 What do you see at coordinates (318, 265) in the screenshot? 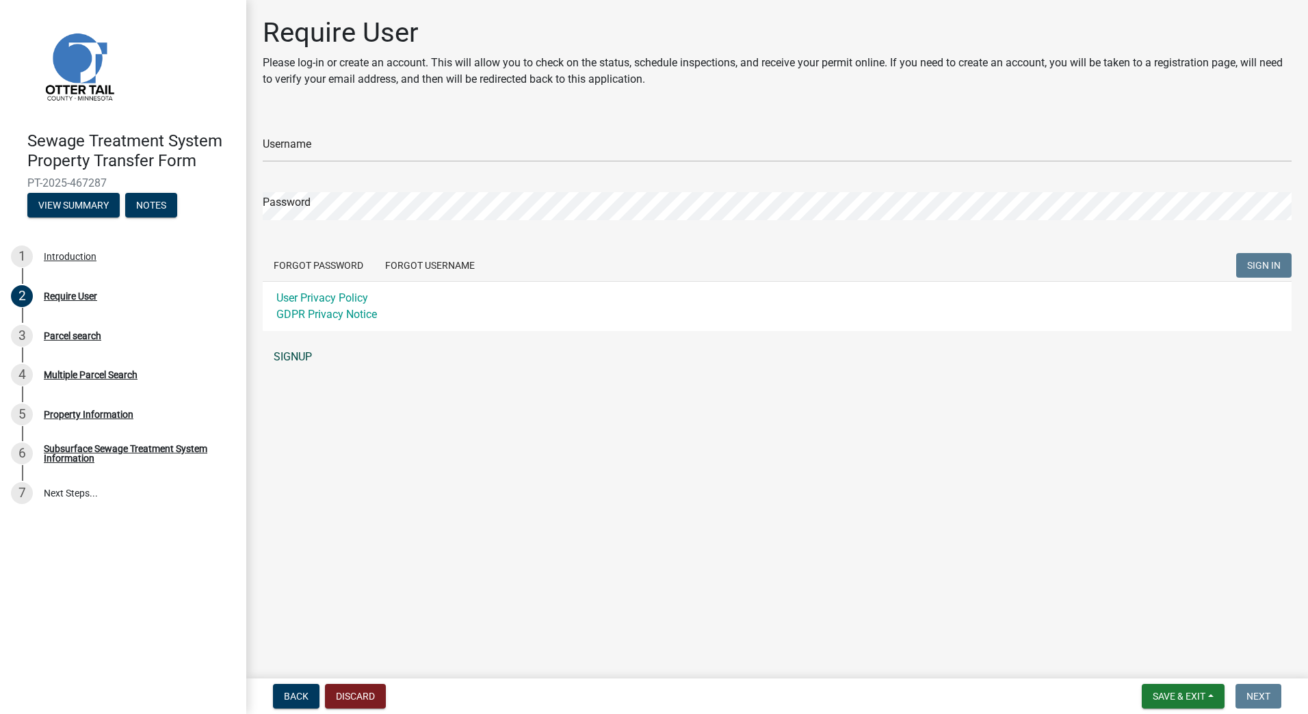
I see `button: Forgot Password` at bounding box center [318, 265].